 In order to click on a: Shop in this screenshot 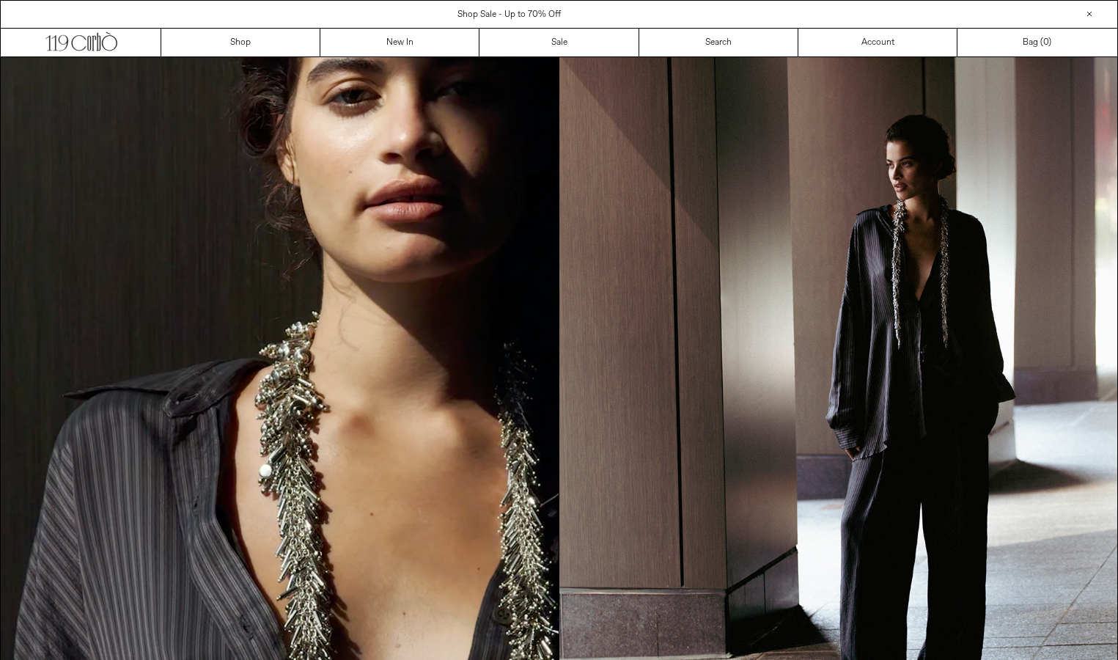, I will do `click(241, 43)`.